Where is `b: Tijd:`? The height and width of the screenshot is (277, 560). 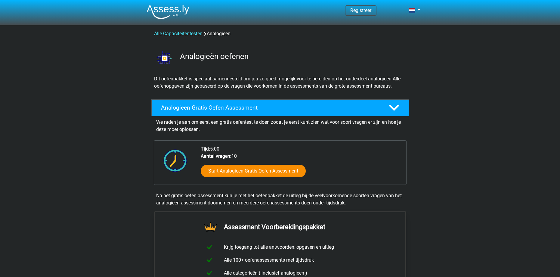 b: Tijd: is located at coordinates (205, 149).